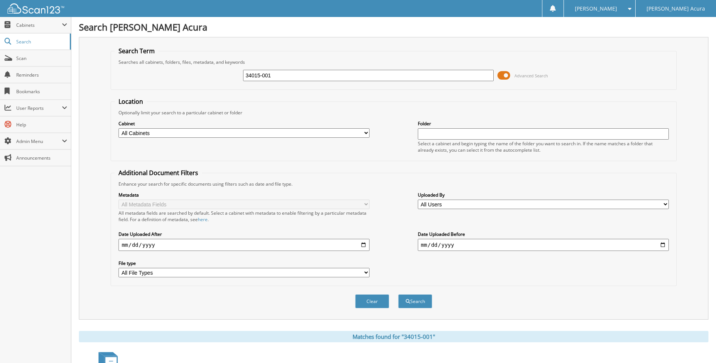 Image resolution: width=716 pixels, height=363 pixels. I want to click on label: Uploaded By, so click(543, 195).